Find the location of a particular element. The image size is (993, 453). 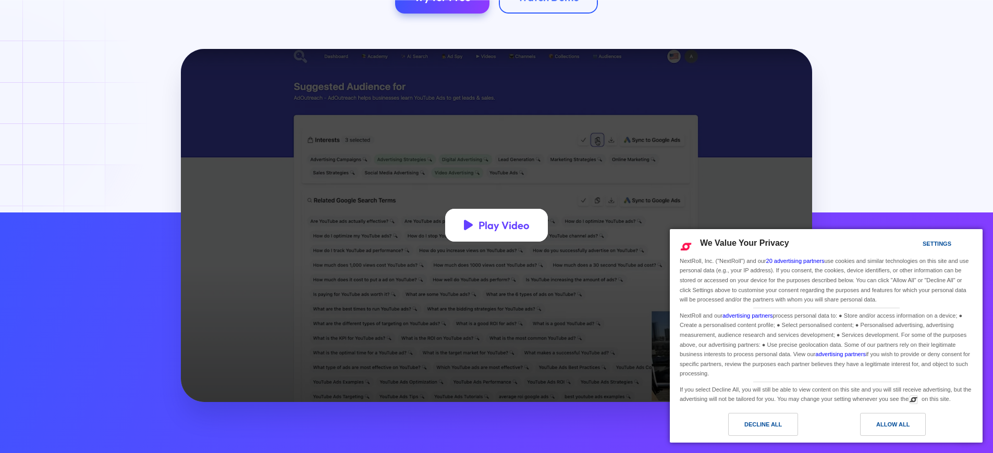

div: Allow All is located at coordinates (893, 425).